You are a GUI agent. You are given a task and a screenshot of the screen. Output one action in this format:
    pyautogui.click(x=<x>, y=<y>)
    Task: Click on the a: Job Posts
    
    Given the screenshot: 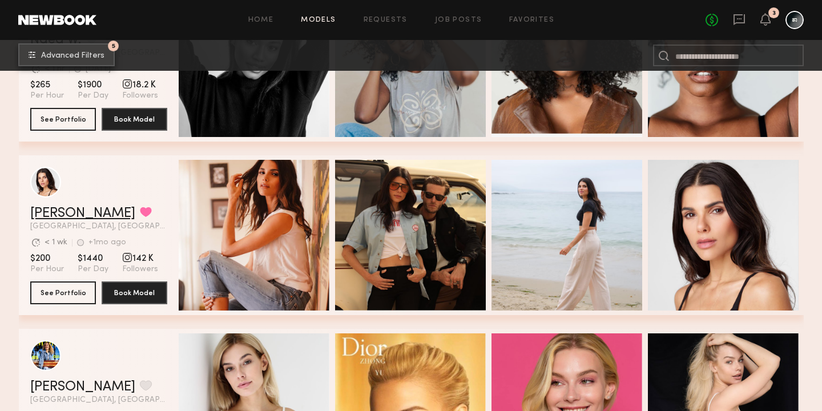 What is the action you would take?
    pyautogui.click(x=458, y=20)
    